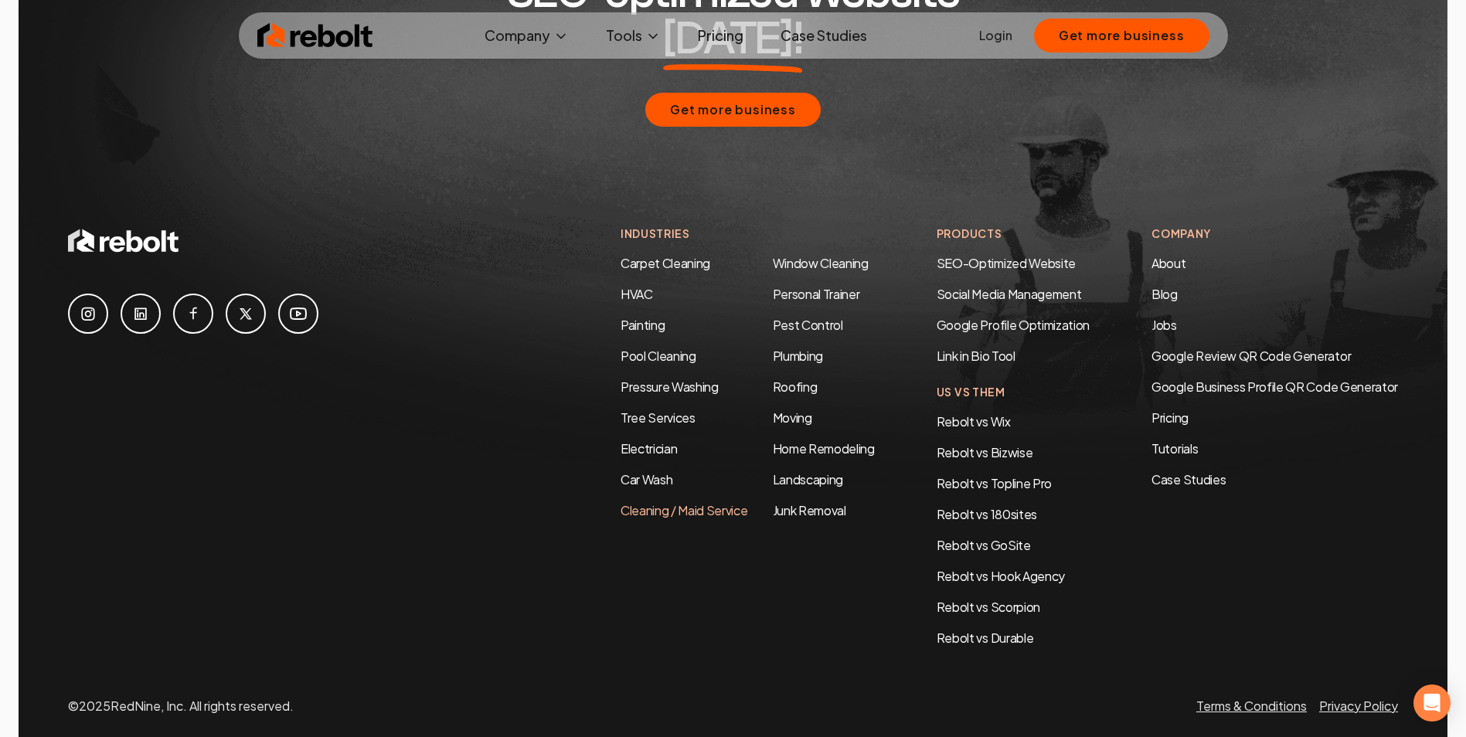 The height and width of the screenshot is (737, 1466). Describe the element at coordinates (1168, 263) in the screenshot. I see `a: About` at that location.